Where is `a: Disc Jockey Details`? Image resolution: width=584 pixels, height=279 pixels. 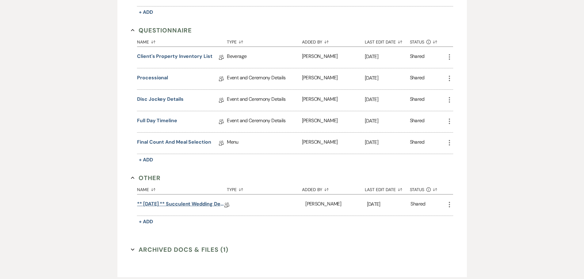 a: Disc Jockey Details is located at coordinates (160, 100).